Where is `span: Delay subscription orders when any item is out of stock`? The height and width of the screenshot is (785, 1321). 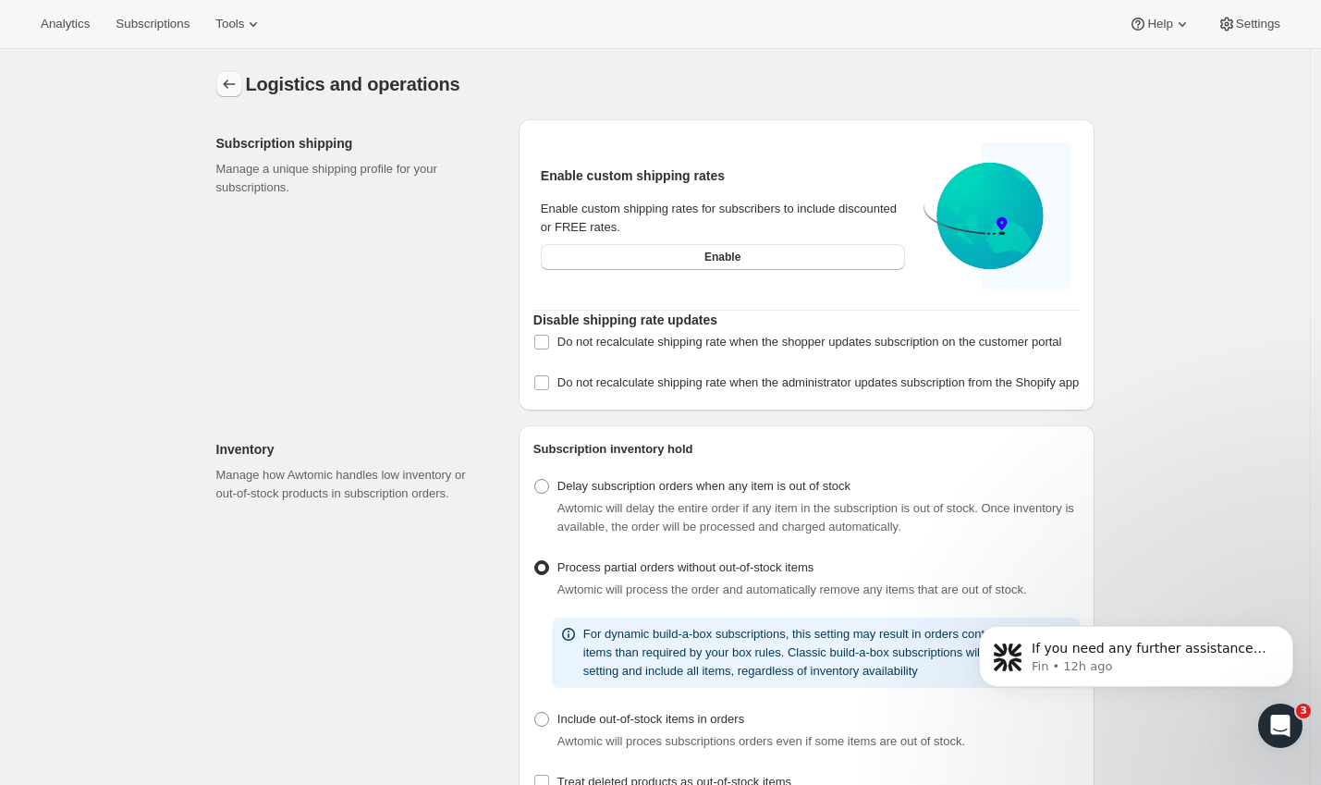
span: Delay subscription orders when any item is out of stock is located at coordinates (704, 485).